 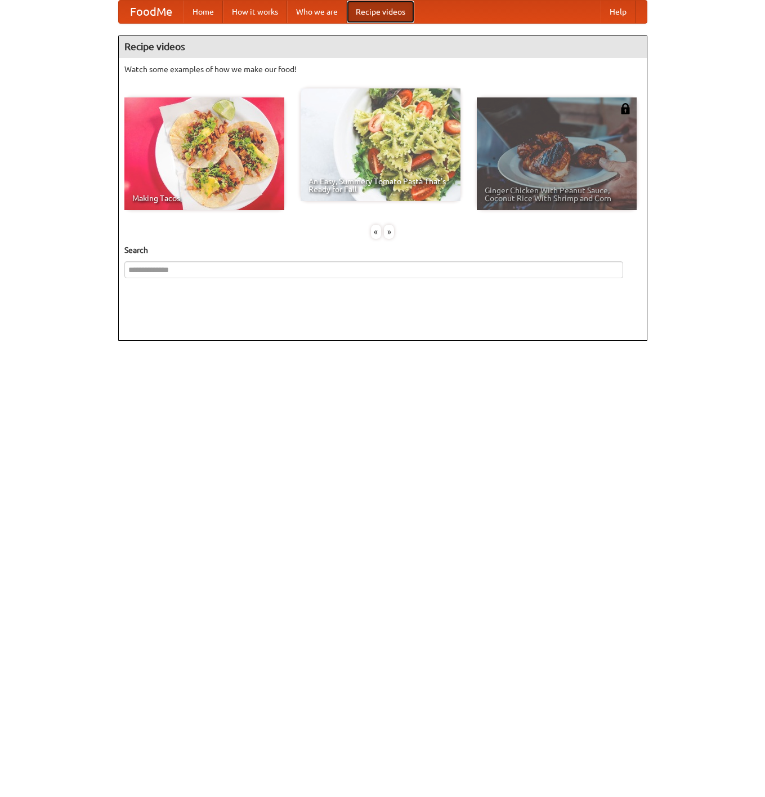 I want to click on h5: Search, so click(x=383, y=250).